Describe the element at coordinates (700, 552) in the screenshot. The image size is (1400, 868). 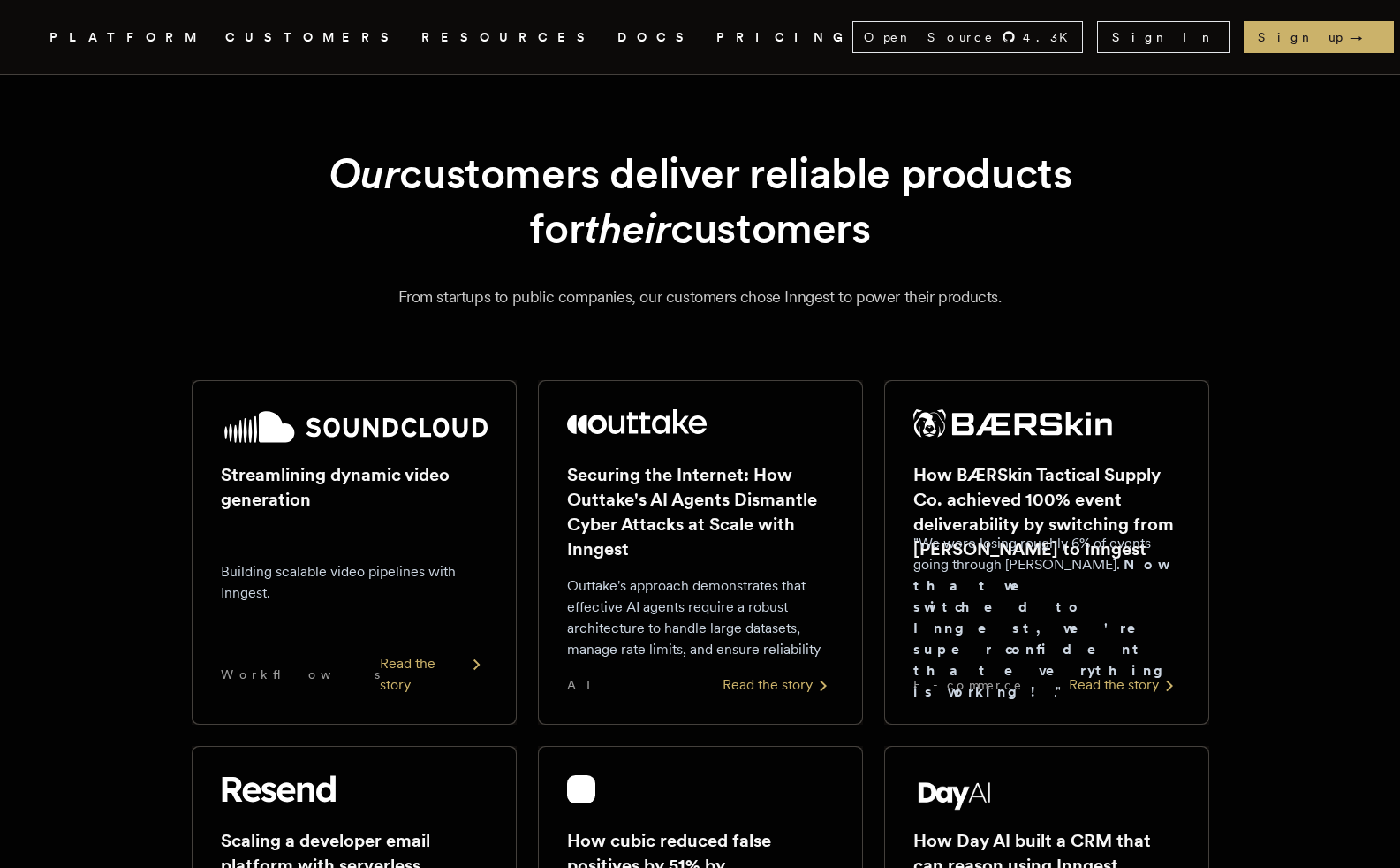
I see `a: Outtake logoSecuring the Internet: How Outtake's AI Agents Dismantle Cyber Attacks at Scale with ...` at that location.